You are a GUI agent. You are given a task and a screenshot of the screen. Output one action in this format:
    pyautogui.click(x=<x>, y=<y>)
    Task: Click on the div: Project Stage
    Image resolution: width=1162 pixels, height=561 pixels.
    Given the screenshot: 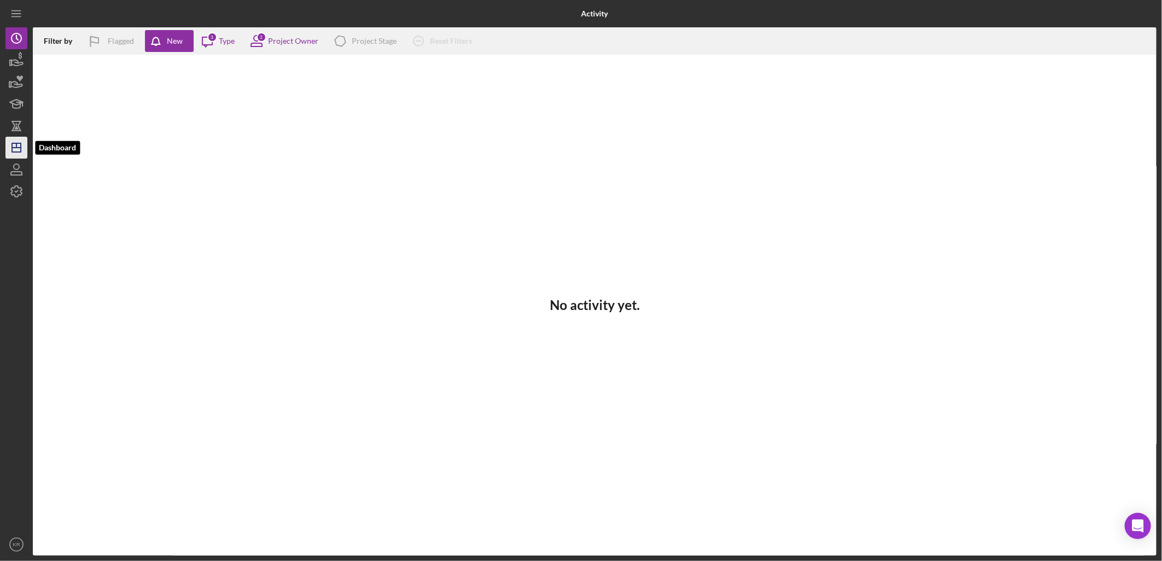 What is the action you would take?
    pyautogui.click(x=374, y=41)
    